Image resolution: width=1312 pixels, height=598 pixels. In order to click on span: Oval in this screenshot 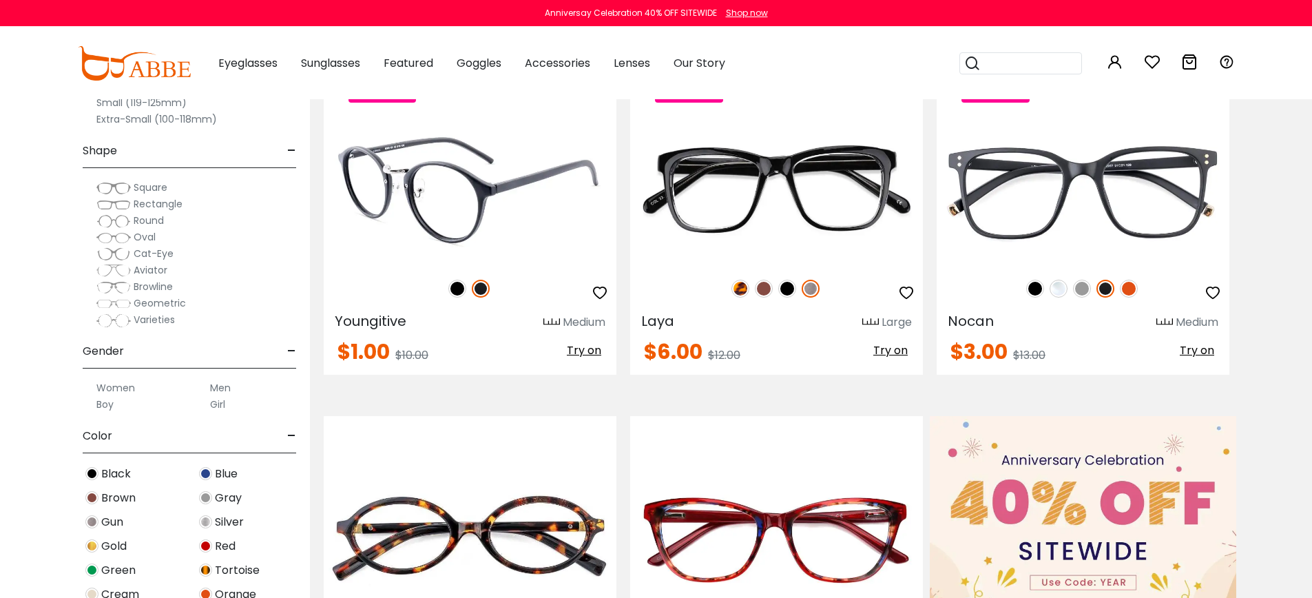, I will do `click(145, 237)`.